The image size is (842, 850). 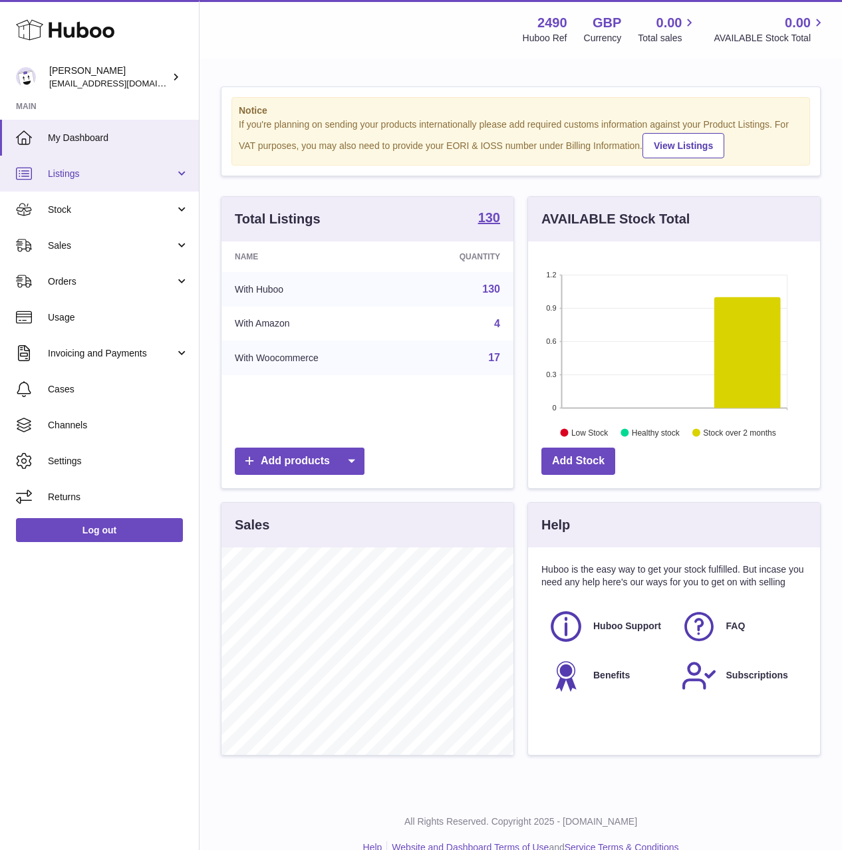 I want to click on span: Benefits, so click(x=611, y=675).